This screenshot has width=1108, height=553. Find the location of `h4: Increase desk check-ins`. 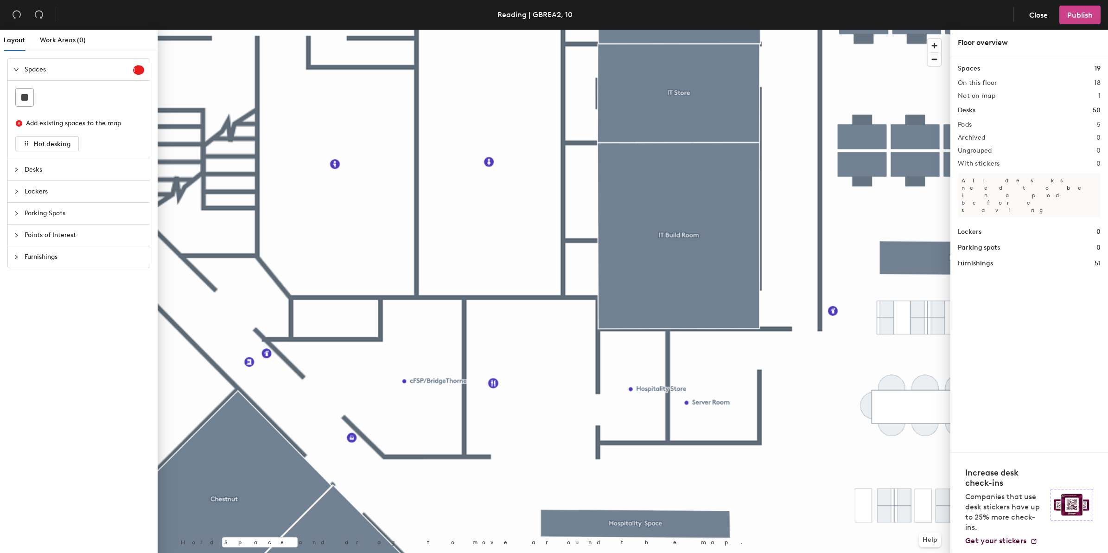

h4: Increase desk check-ins is located at coordinates (1005, 478).